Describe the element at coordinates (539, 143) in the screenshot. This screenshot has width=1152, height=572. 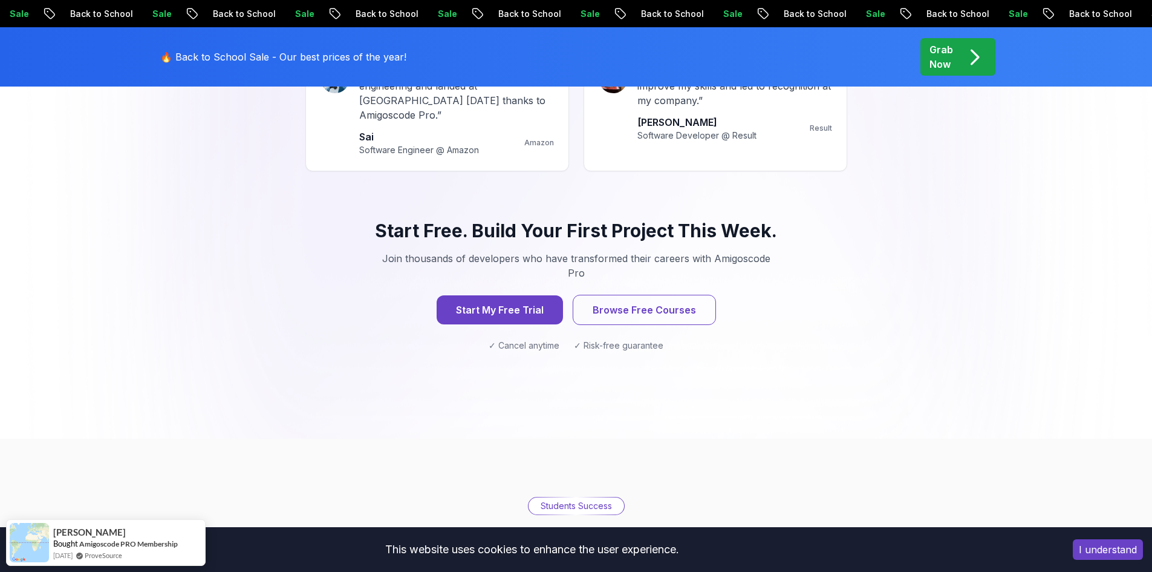
I see `p: Amazon` at that location.